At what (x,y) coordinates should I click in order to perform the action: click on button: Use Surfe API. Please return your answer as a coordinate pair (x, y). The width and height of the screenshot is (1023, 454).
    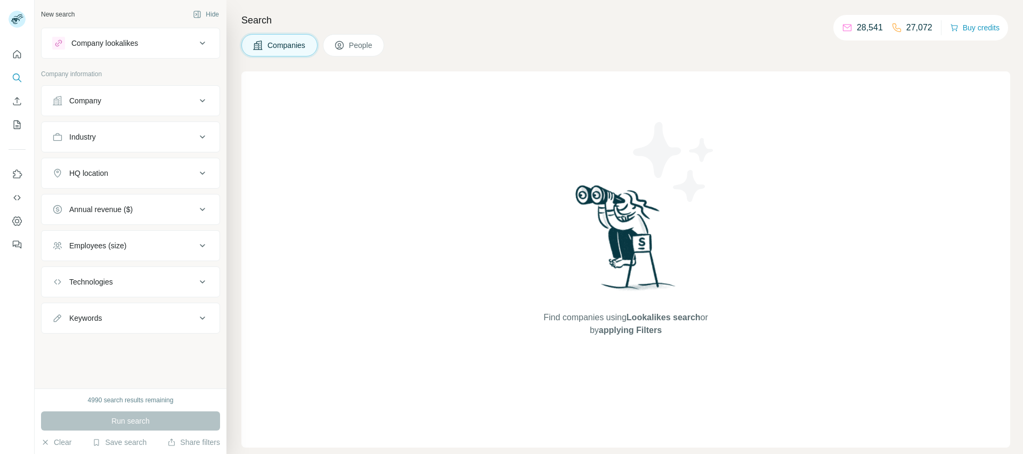
    Looking at the image, I should click on (17, 198).